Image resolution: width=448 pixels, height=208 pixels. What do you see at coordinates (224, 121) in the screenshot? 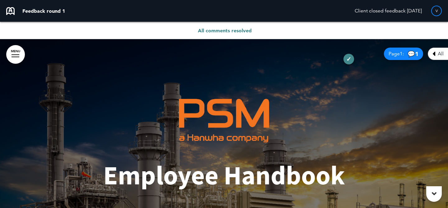
I see `img: 63ee91ef940a51664dd5e06d_PSM_Hanwha_990pix%402x.webp` at bounding box center [224, 121].